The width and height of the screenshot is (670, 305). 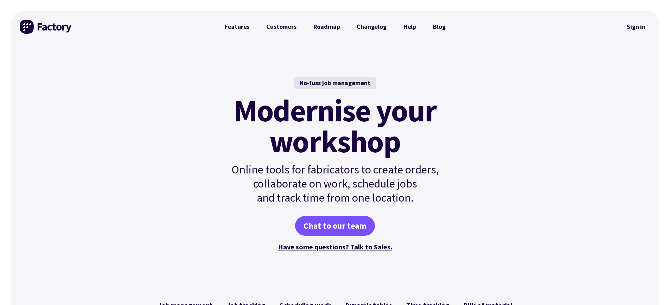 I want to click on a: Changelog, so click(x=372, y=27).